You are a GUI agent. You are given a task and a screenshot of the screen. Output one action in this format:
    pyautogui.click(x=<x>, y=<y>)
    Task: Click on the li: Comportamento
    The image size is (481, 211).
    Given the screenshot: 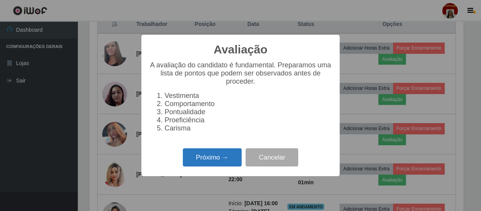 What is the action you would take?
    pyautogui.click(x=248, y=104)
    